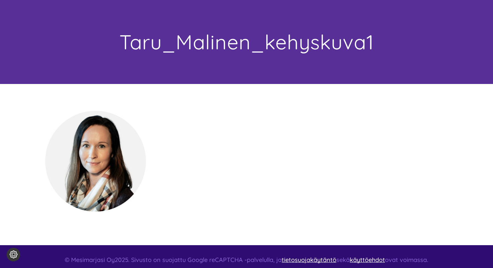 The width and height of the screenshot is (493, 268). What do you see at coordinates (96, 161) in the screenshot?
I see `img: Asiakkuuspäällikkö Taru Malinen` at bounding box center [96, 161].